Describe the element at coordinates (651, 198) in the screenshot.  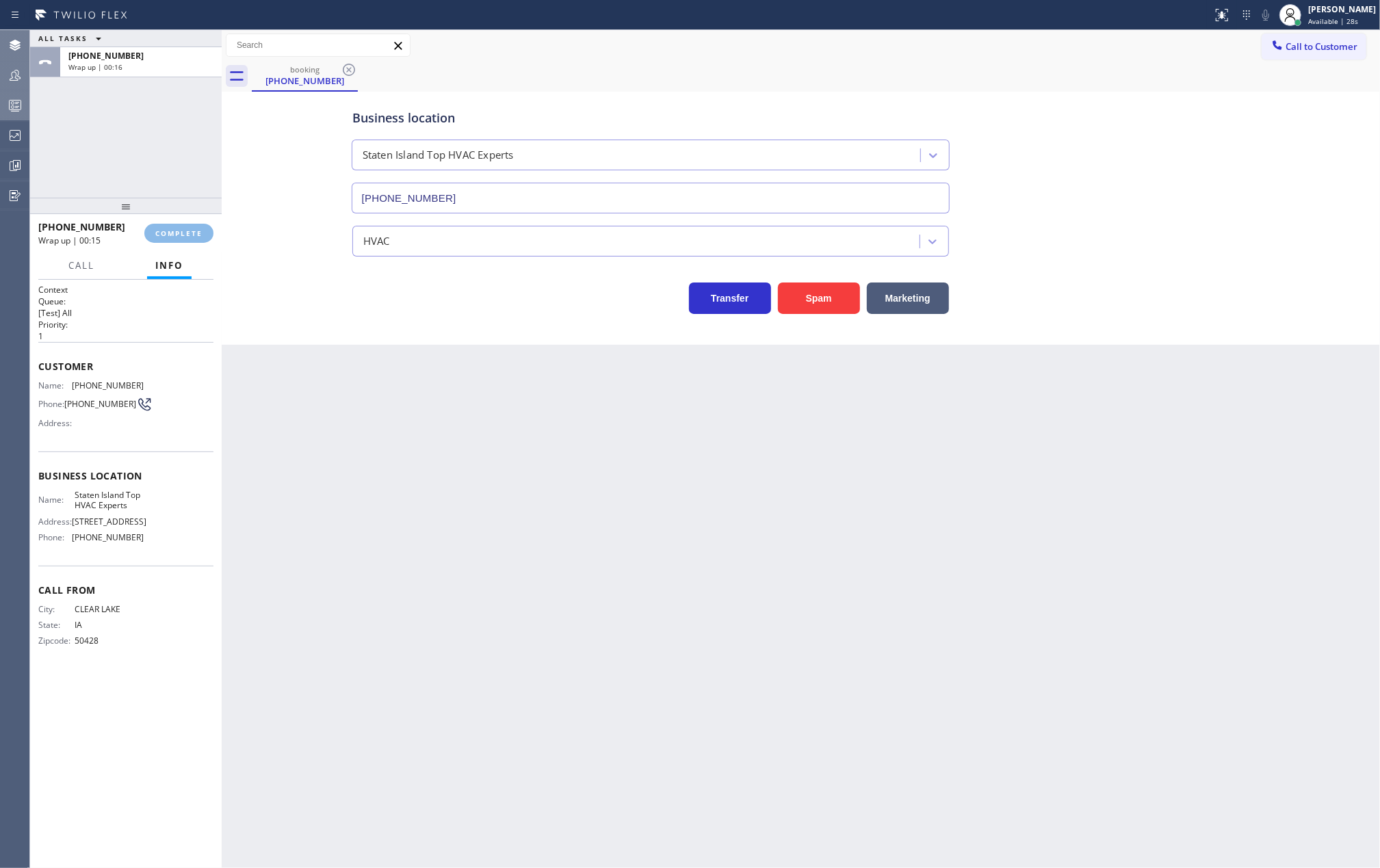
I see `input: Phone Number` at that location.